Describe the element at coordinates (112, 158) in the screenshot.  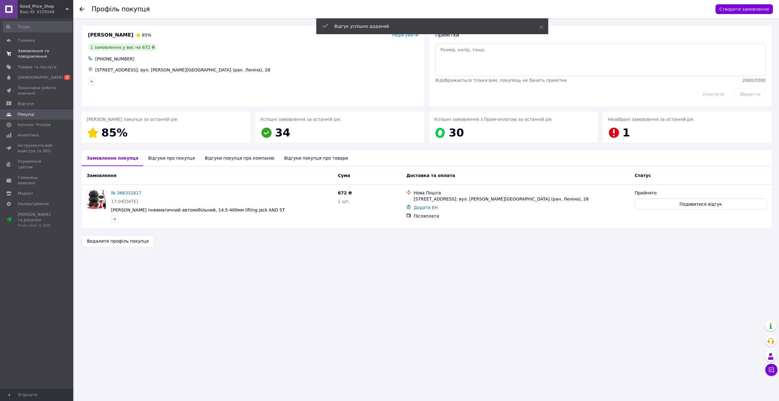
I see `div: Замовлення покупця` at that location.